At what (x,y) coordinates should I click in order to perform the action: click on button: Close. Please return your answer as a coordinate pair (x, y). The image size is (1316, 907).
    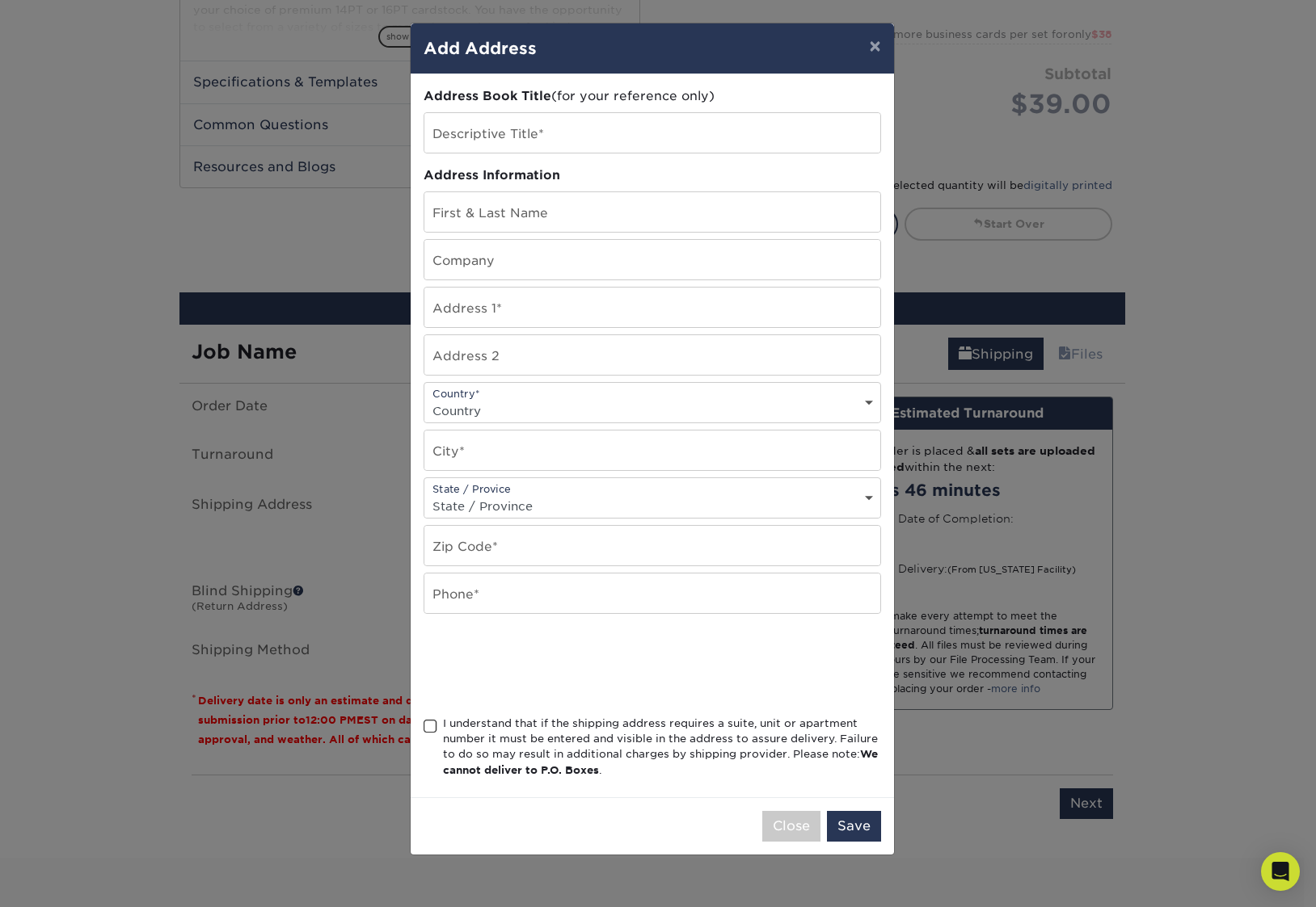
    Looking at the image, I should click on (791, 826).